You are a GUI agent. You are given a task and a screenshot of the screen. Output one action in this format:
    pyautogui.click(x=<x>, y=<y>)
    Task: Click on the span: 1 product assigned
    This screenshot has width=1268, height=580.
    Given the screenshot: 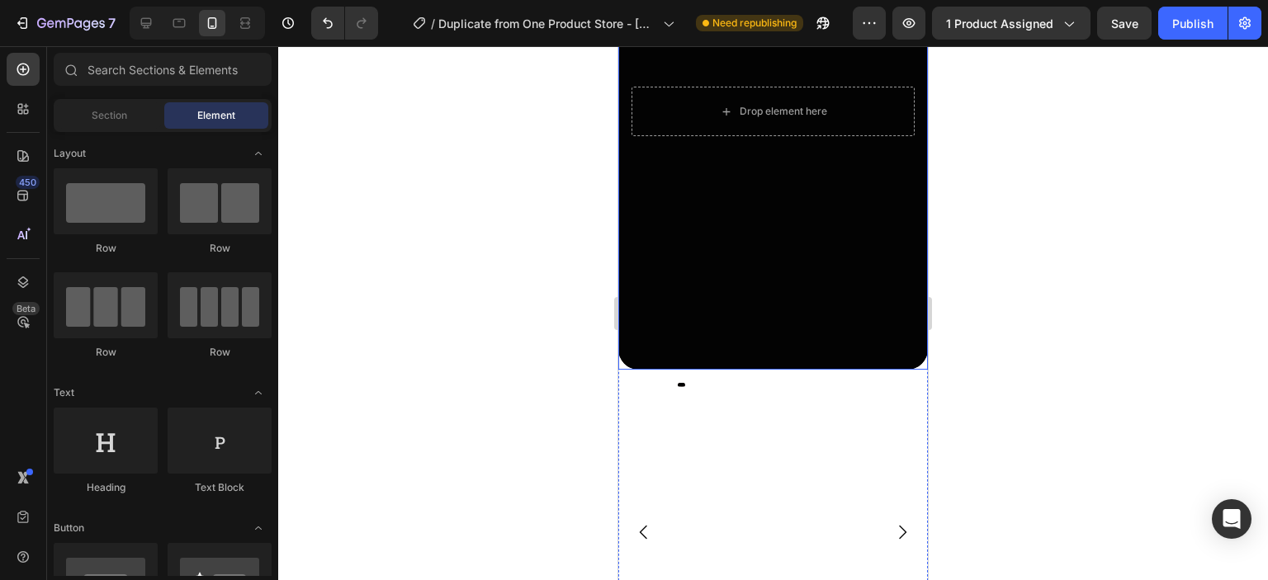 What is the action you would take?
    pyautogui.click(x=999, y=23)
    